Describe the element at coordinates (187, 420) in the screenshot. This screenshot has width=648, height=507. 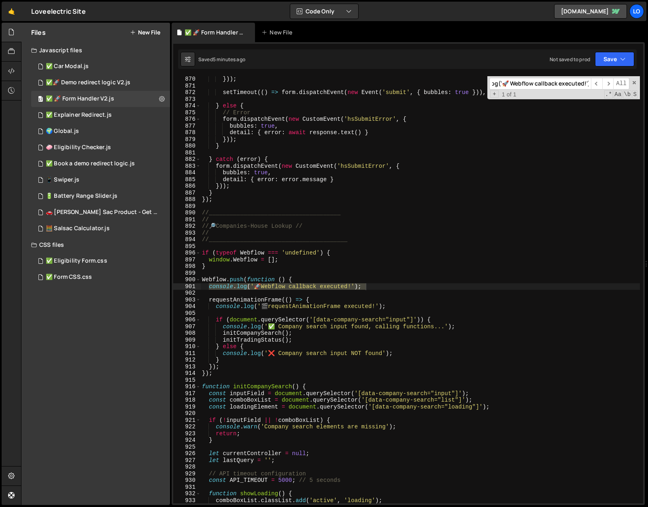
I see `div: 921` at that location.